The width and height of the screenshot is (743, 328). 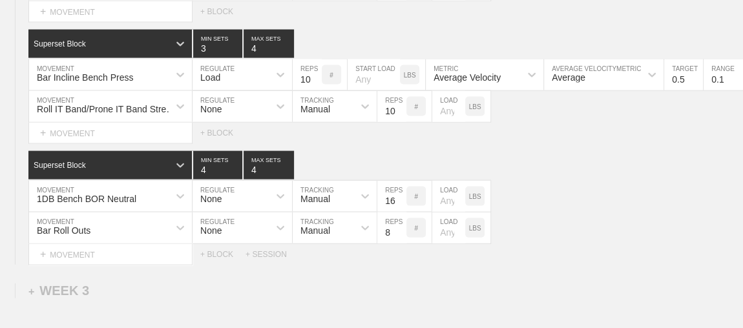 What do you see at coordinates (107, 109) in the screenshot?
I see `div: Roll IT Band/Prone IT Band Stretch` at bounding box center [107, 109].